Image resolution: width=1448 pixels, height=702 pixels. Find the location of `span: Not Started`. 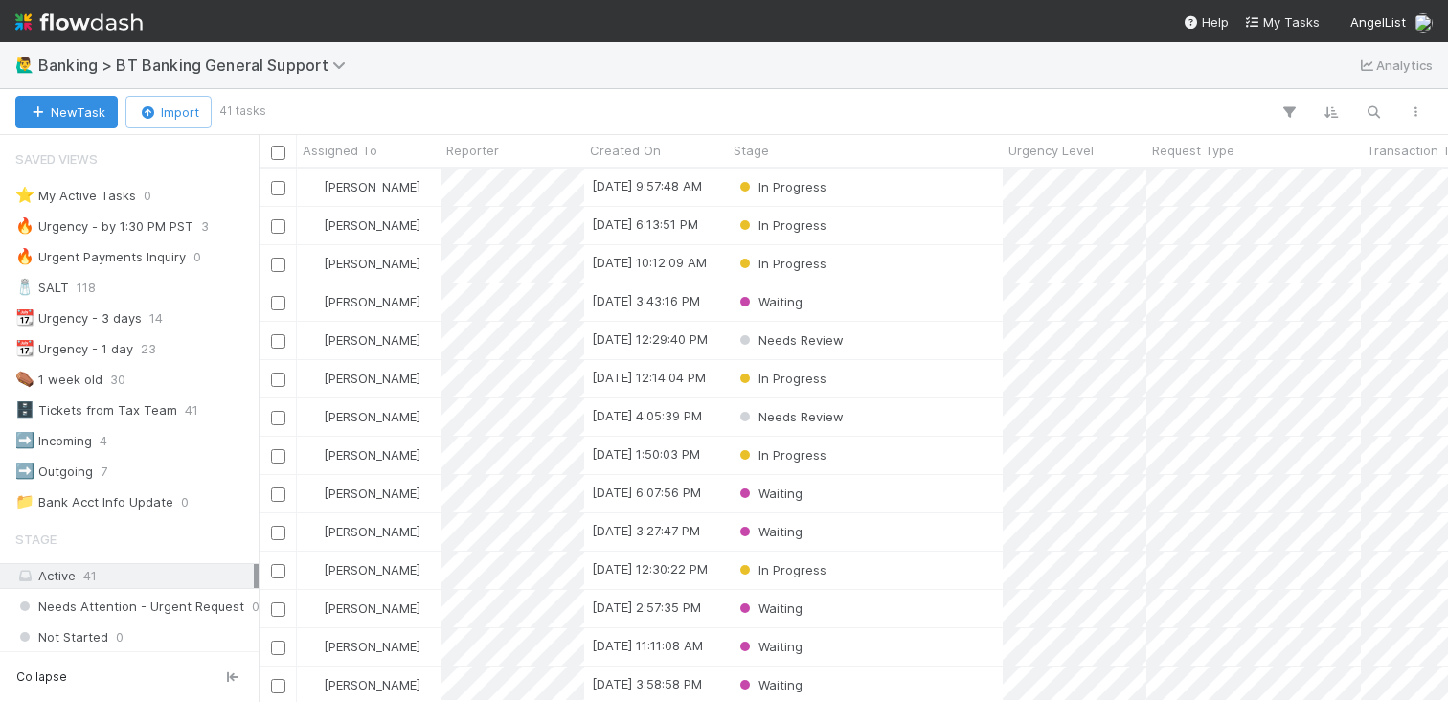

span: Not Started is located at coordinates (61, 637).